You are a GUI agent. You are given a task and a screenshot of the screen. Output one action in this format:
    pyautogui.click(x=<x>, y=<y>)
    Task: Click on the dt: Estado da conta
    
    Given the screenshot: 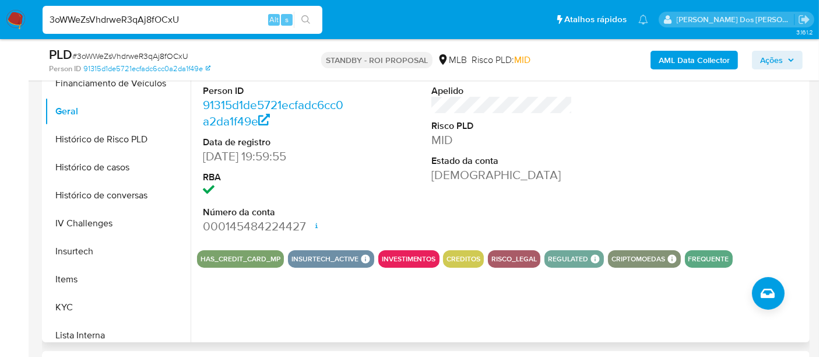 What is the action you would take?
    pyautogui.click(x=502, y=161)
    